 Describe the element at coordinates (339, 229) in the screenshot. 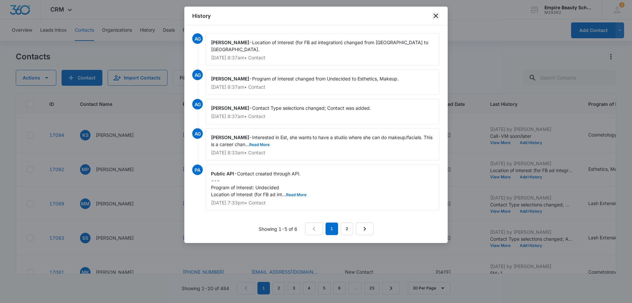

I see `nav: Pagination` at that location.